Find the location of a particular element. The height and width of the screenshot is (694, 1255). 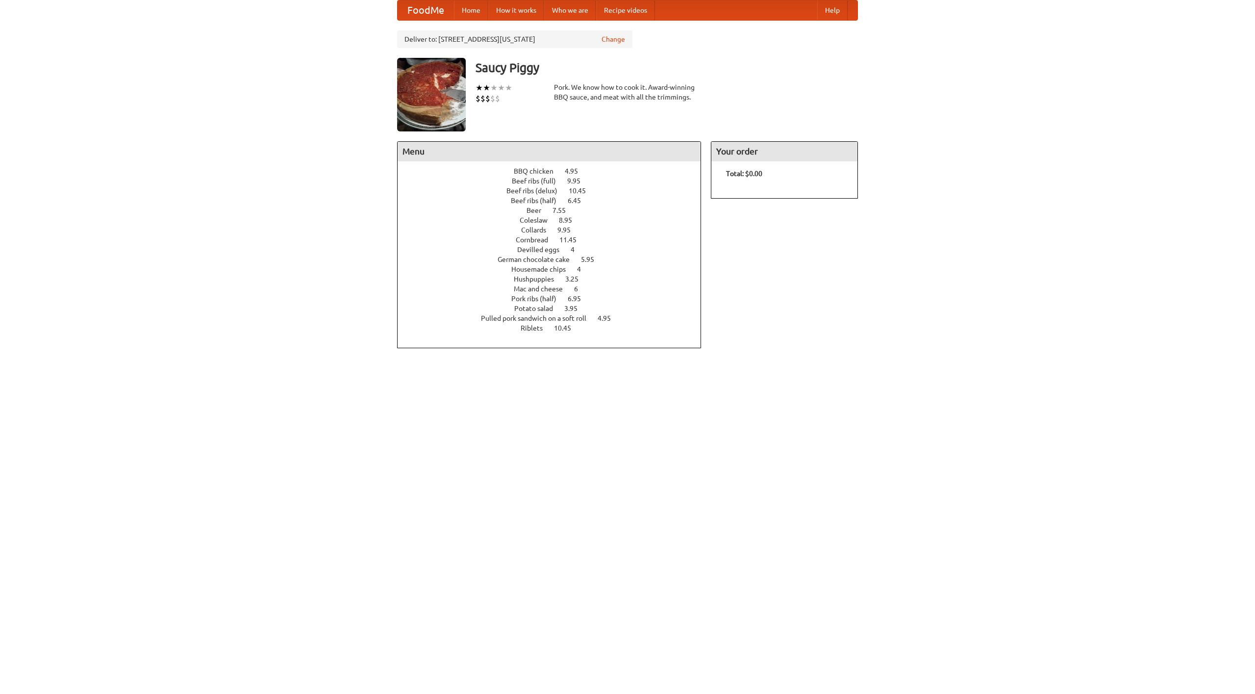

span: Cornbread is located at coordinates (537, 240).